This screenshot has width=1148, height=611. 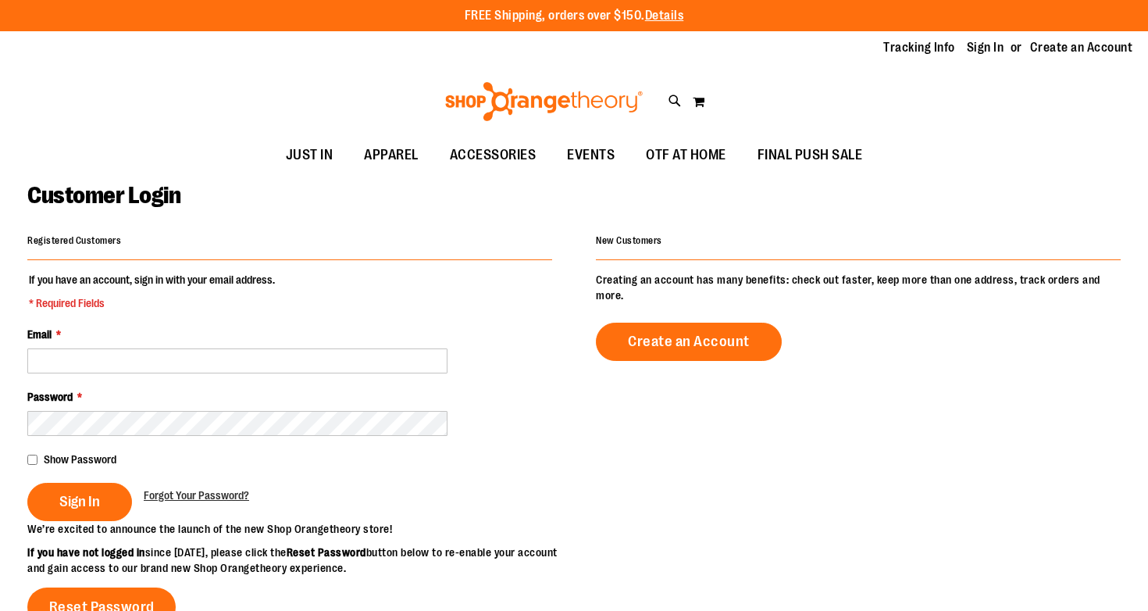 I want to click on span: Create an Account, so click(x=689, y=341).